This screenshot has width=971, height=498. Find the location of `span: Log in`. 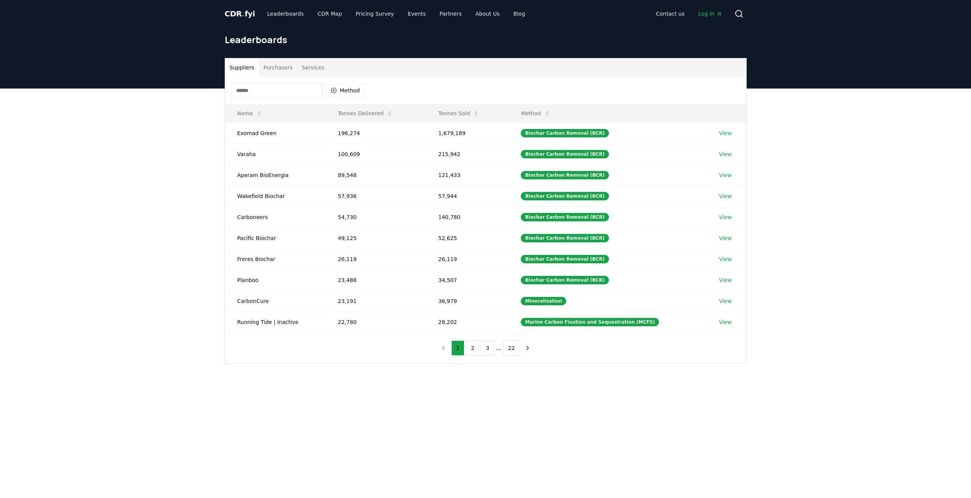

span: Log in is located at coordinates (710, 14).